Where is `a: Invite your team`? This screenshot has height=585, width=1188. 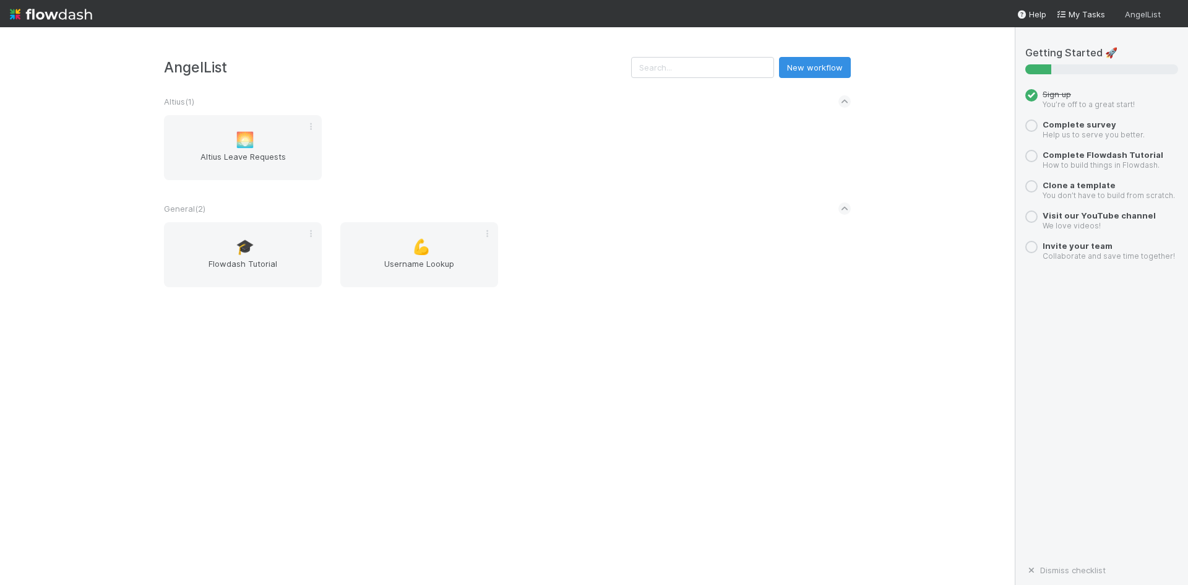
a: Invite your team is located at coordinates (1077, 246).